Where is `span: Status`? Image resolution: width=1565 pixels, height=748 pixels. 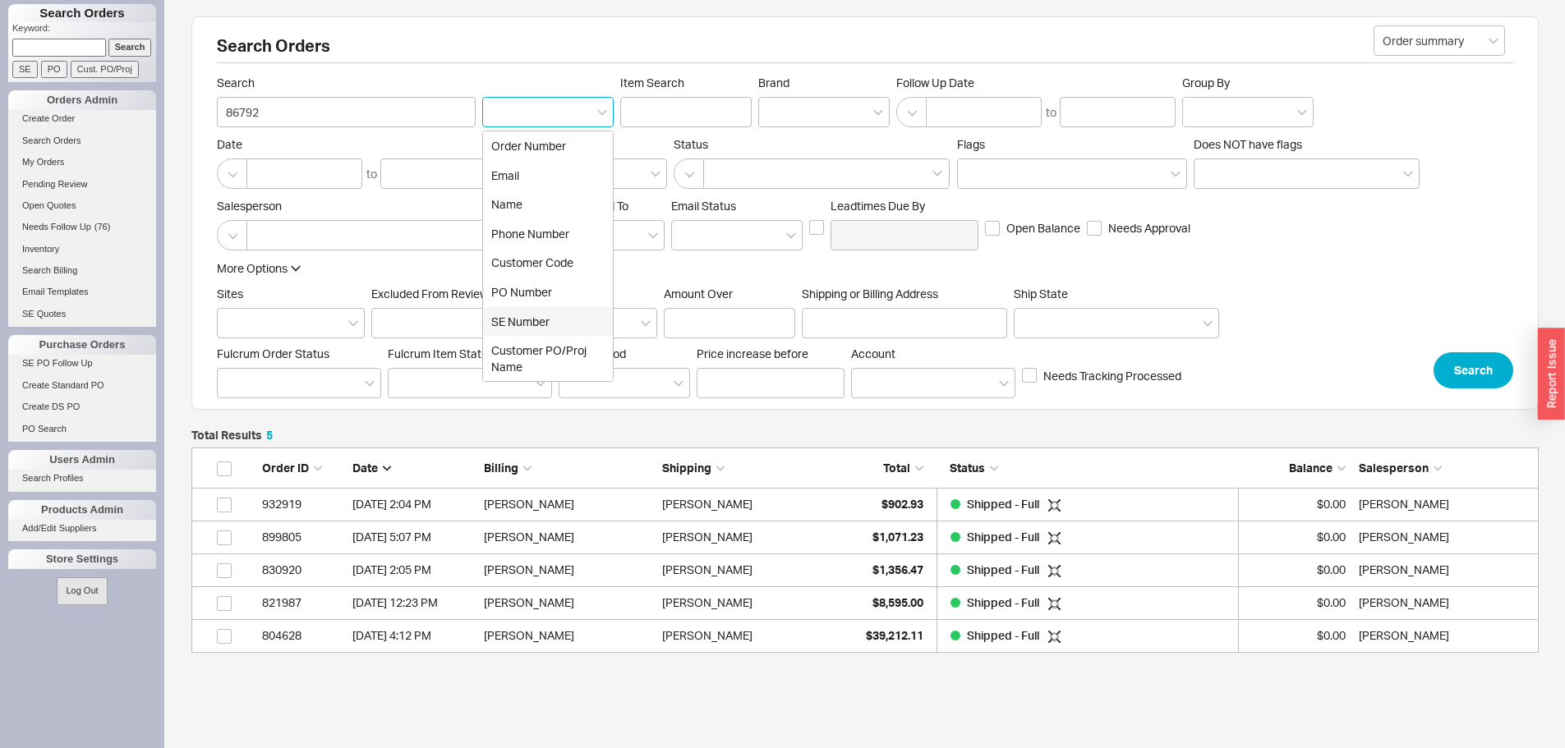
span: Status is located at coordinates (967, 467).